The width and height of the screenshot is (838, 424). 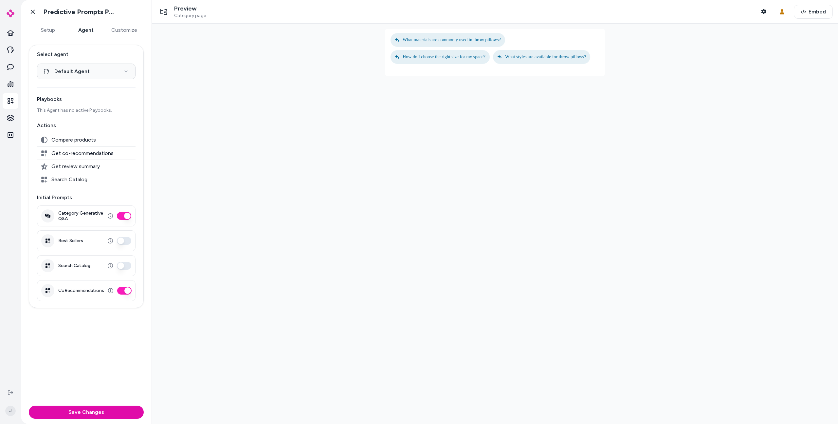 What do you see at coordinates (86, 30) in the screenshot?
I see `button: Agent` at bounding box center [86, 30].